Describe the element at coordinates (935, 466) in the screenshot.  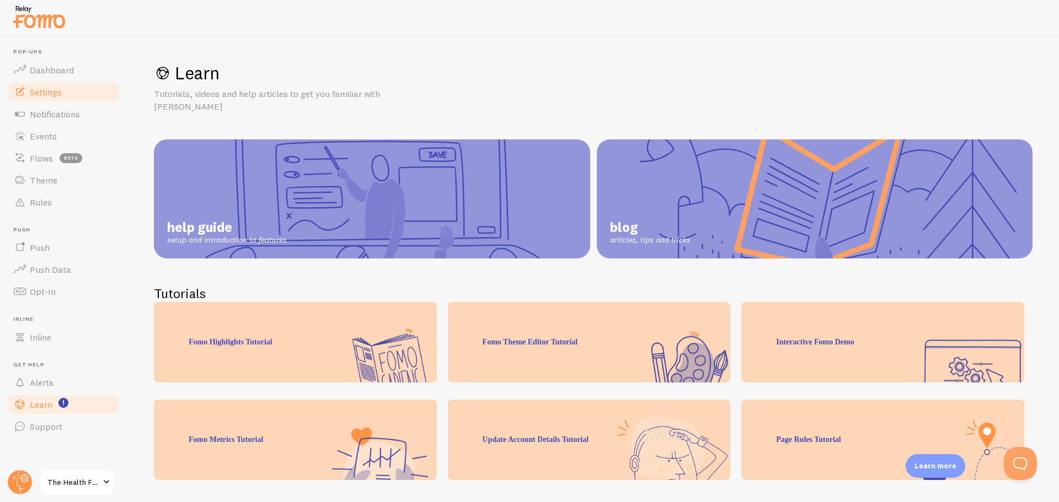
I see `div: Learn more` at that location.